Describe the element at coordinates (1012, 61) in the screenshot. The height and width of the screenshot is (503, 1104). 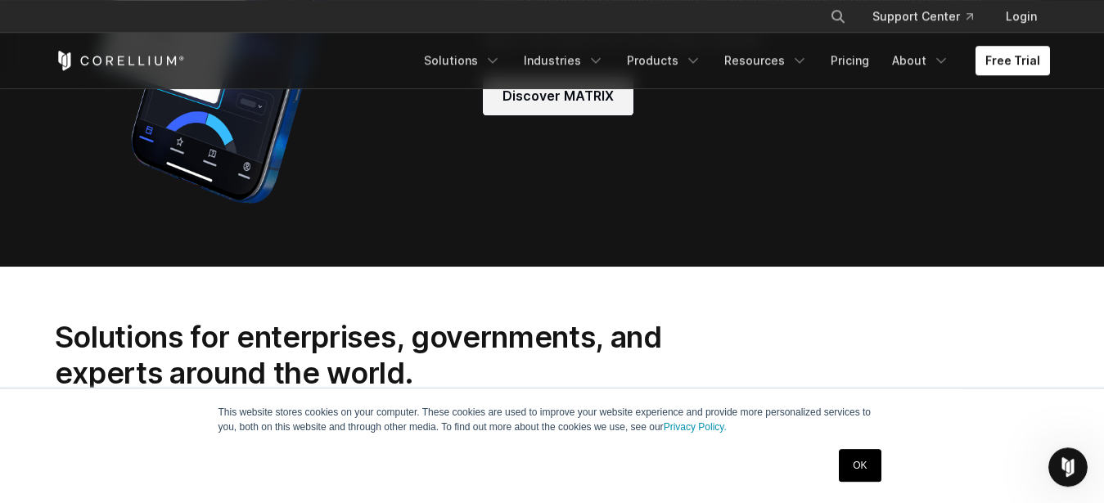
I see `a: Free Trial` at that location.